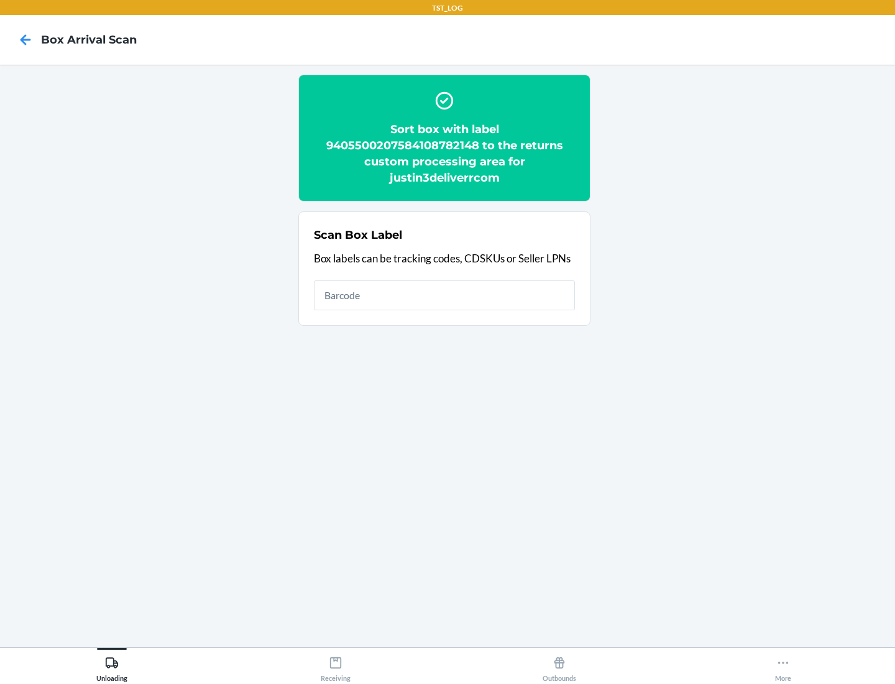 The image size is (895, 684). What do you see at coordinates (783, 667) in the screenshot?
I see `div: More` at bounding box center [783, 667].